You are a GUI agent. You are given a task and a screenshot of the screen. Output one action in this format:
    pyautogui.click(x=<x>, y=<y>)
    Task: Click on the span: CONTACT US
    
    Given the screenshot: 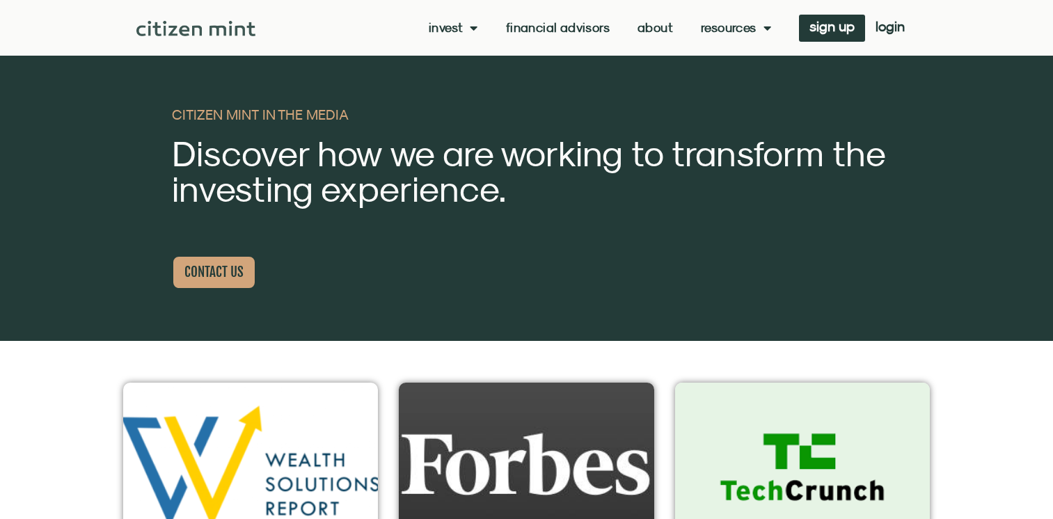 What is the action you would take?
    pyautogui.click(x=214, y=272)
    